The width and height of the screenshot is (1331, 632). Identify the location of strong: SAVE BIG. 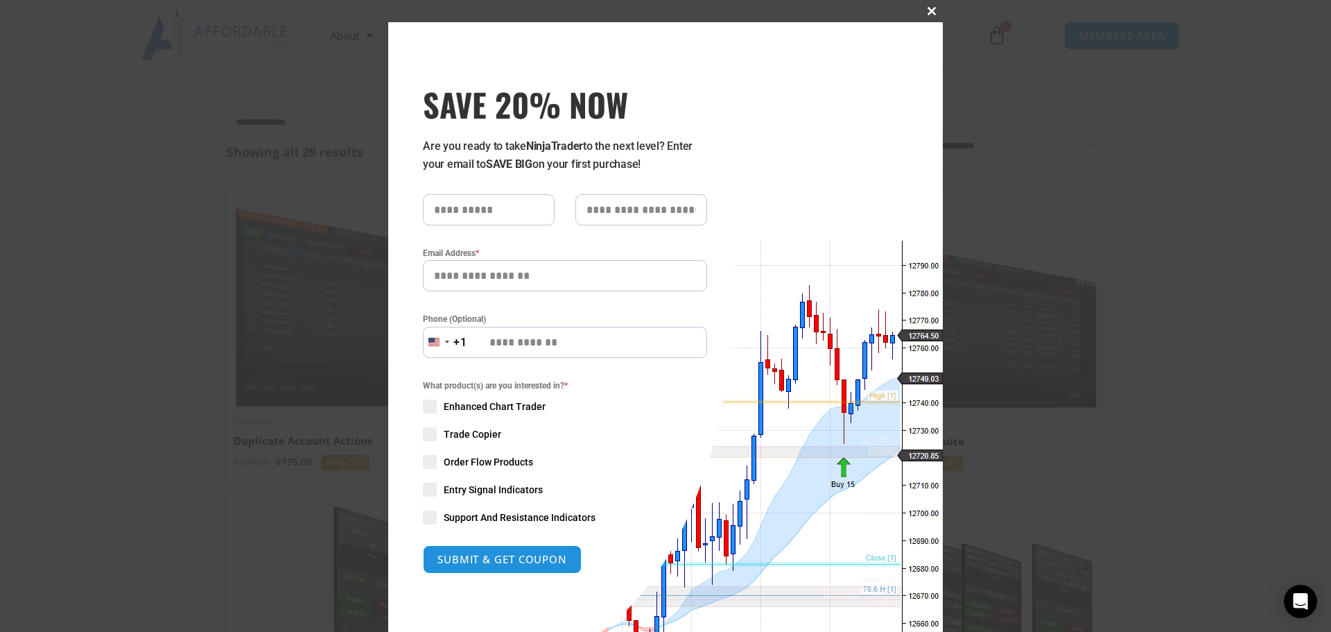
(509, 164).